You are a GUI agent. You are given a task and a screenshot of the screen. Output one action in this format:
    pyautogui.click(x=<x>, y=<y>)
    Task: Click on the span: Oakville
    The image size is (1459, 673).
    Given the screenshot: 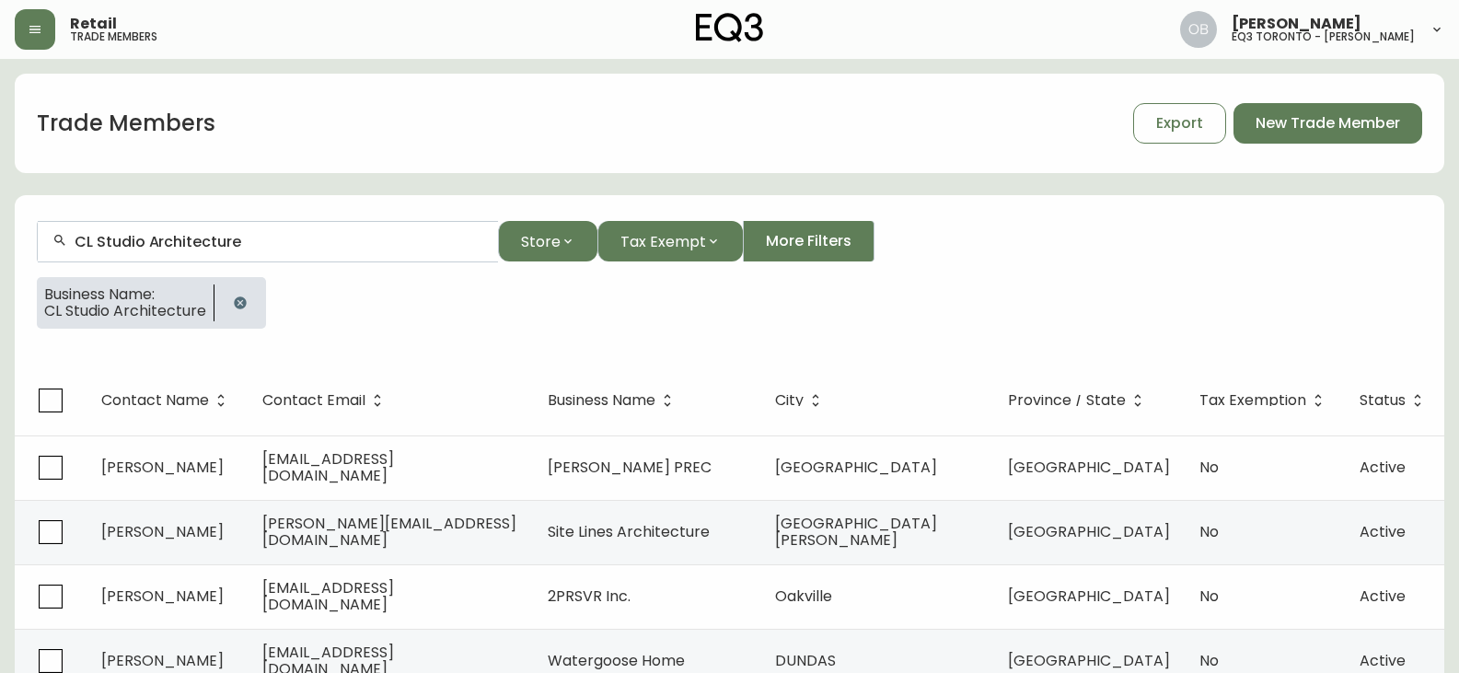 What is the action you would take?
    pyautogui.click(x=803, y=595)
    